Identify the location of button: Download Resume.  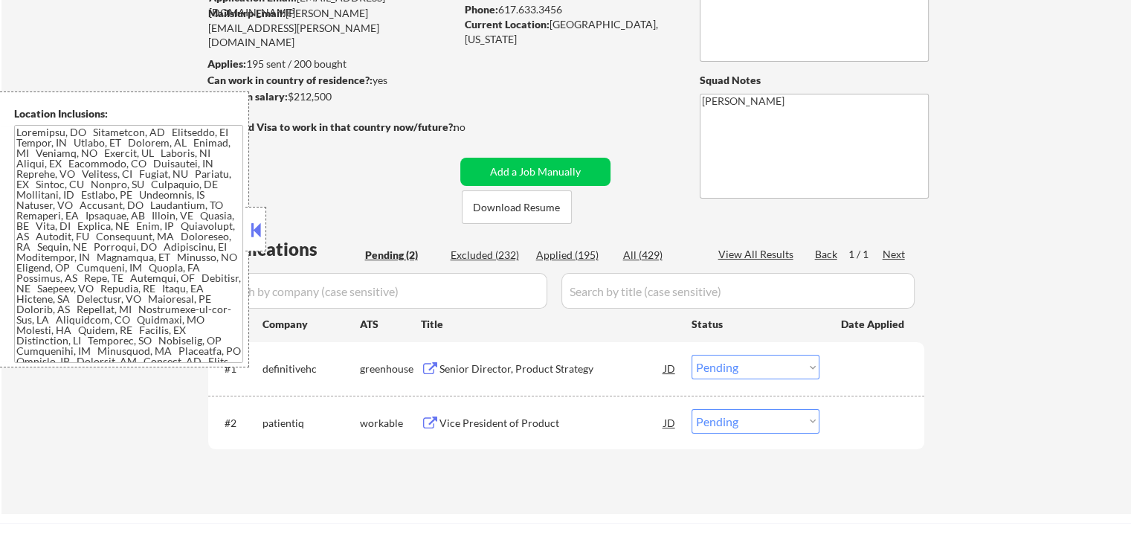
(517, 207).